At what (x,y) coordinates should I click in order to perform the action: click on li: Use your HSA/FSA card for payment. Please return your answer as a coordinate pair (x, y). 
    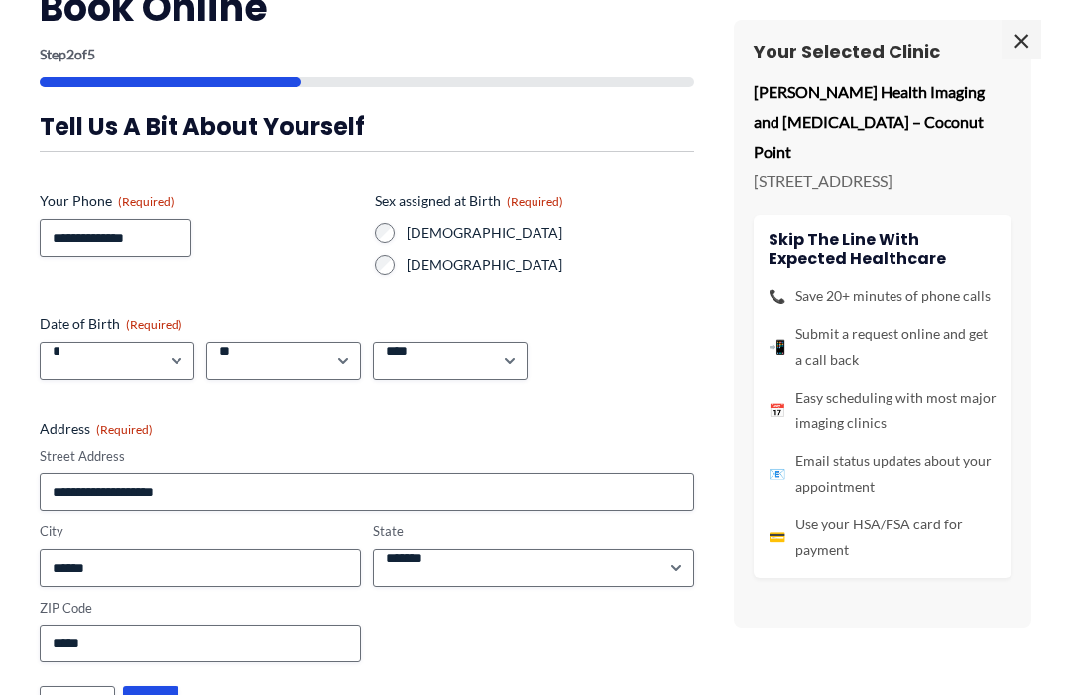
    Looking at the image, I should click on (882, 537).